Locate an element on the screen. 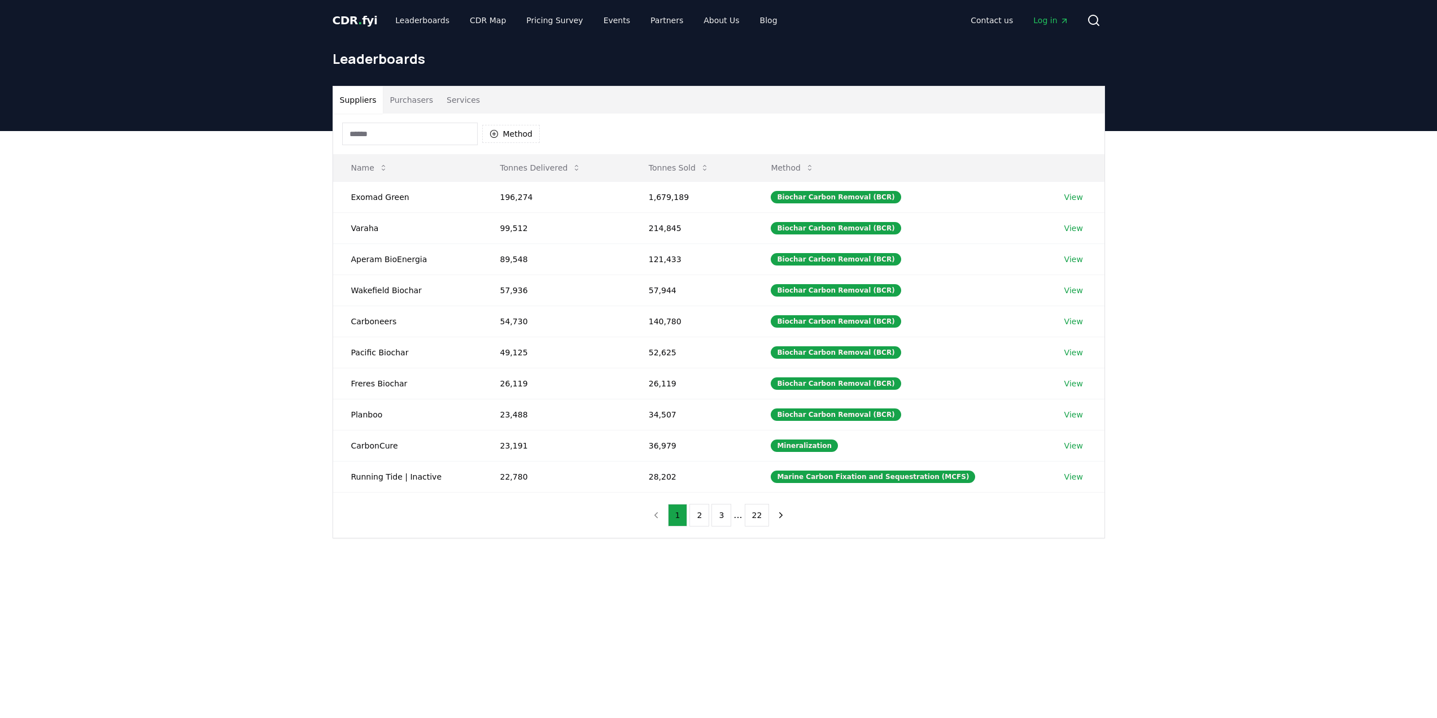 The height and width of the screenshot is (718, 1437). a: About Us is located at coordinates (721, 20).